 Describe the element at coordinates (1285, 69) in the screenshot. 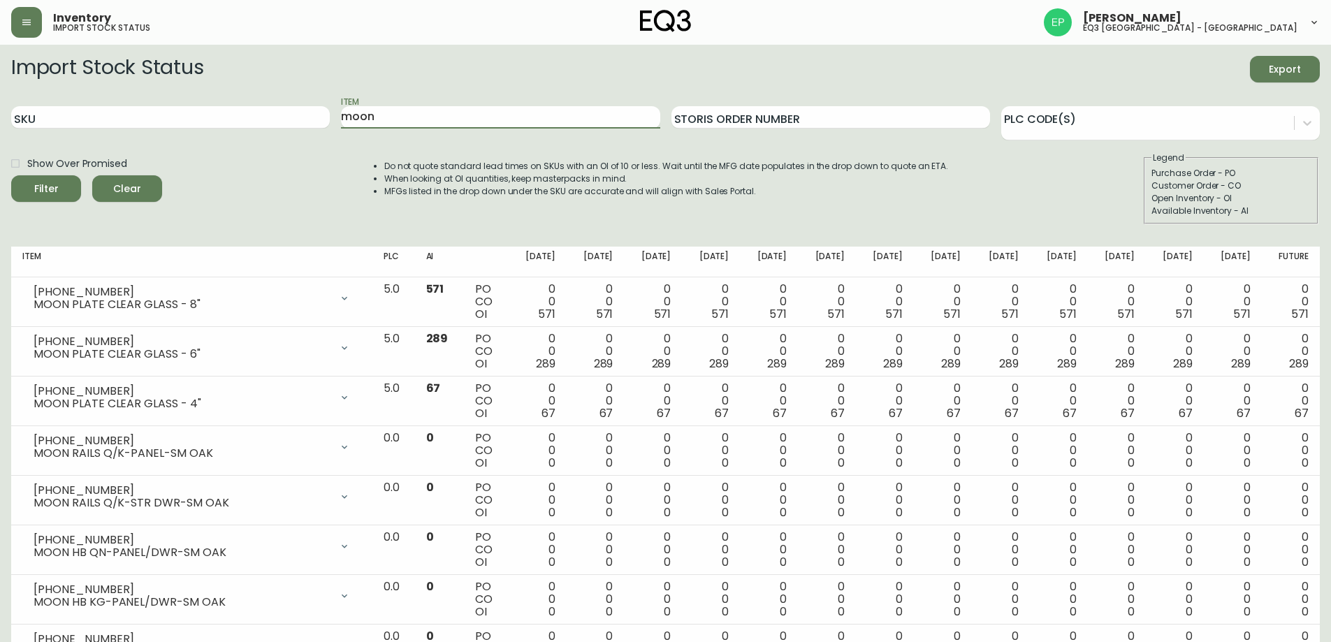

I see `button: Export` at that location.